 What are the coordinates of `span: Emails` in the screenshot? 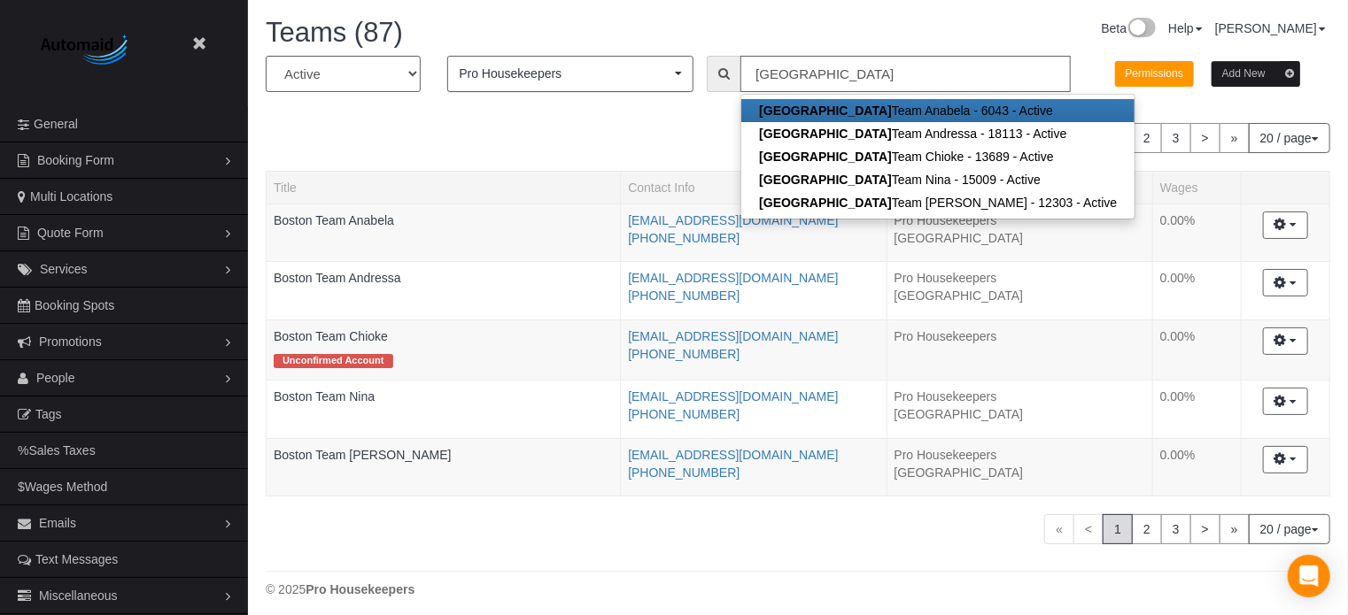 It's located at (58, 523).